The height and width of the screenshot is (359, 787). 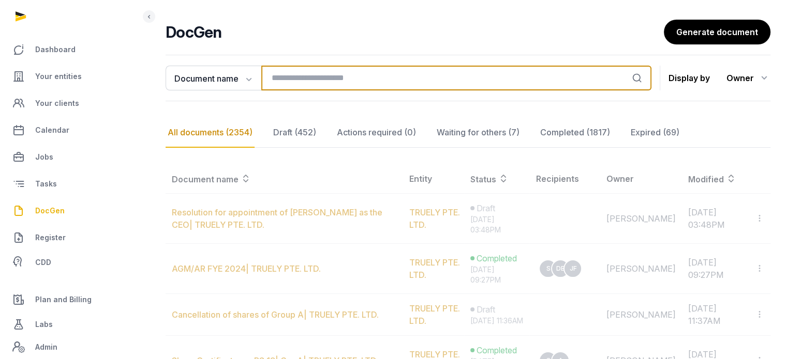 I want to click on nav: Tabs, so click(x=467, y=133).